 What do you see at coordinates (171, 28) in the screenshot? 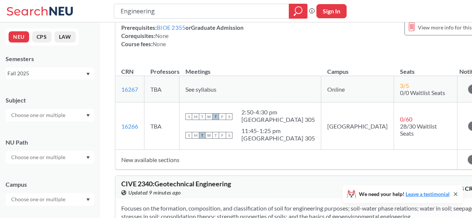
I see `a: BIOE 2355` at bounding box center [171, 28].